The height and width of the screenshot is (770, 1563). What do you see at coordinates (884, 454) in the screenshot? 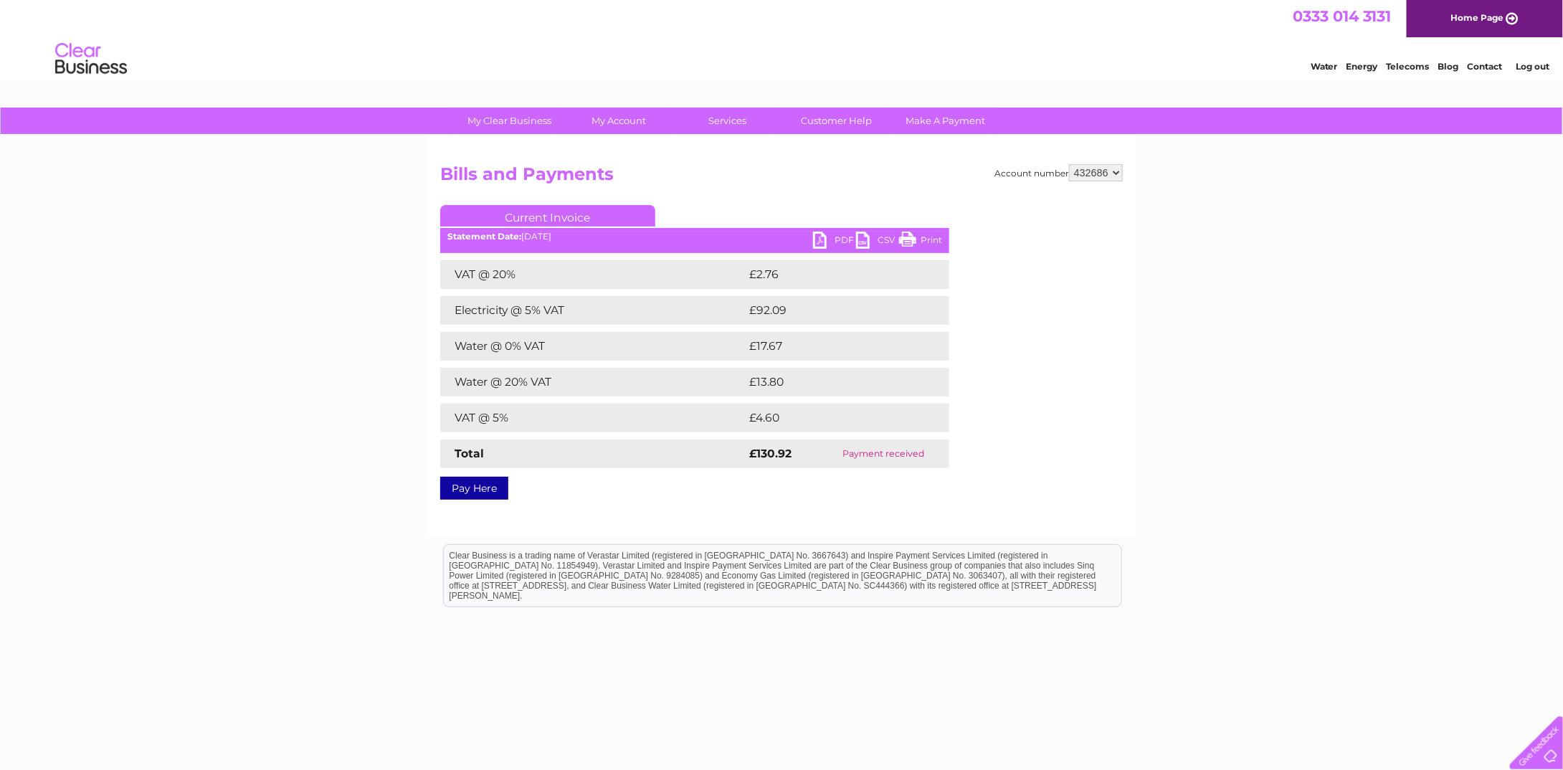
I see `td: Payment received` at bounding box center [884, 454].